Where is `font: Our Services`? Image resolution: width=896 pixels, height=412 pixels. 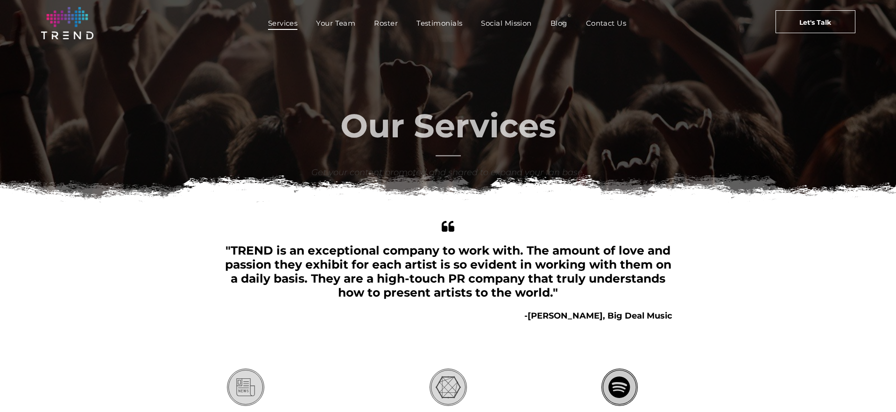
font: Our Services is located at coordinates (448, 126).